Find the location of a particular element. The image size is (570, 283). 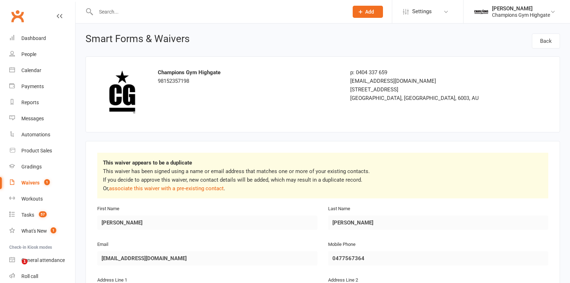

strong: Champions Gym Highgate is located at coordinates (189, 72).